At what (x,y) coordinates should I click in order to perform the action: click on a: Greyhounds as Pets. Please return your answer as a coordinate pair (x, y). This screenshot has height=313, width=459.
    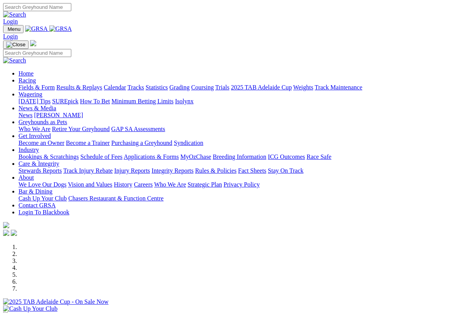
    Looking at the image, I should click on (43, 122).